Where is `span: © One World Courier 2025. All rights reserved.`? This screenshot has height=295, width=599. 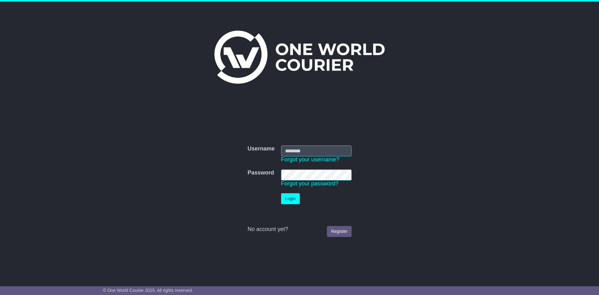
span: © One World Courier 2025. All rights reserved. is located at coordinates (148, 290).